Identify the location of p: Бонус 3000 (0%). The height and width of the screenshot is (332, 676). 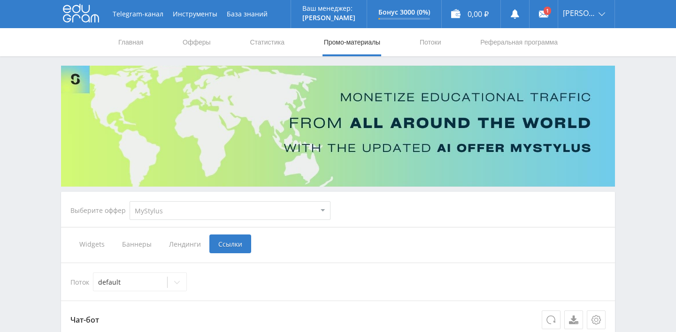
(404, 12).